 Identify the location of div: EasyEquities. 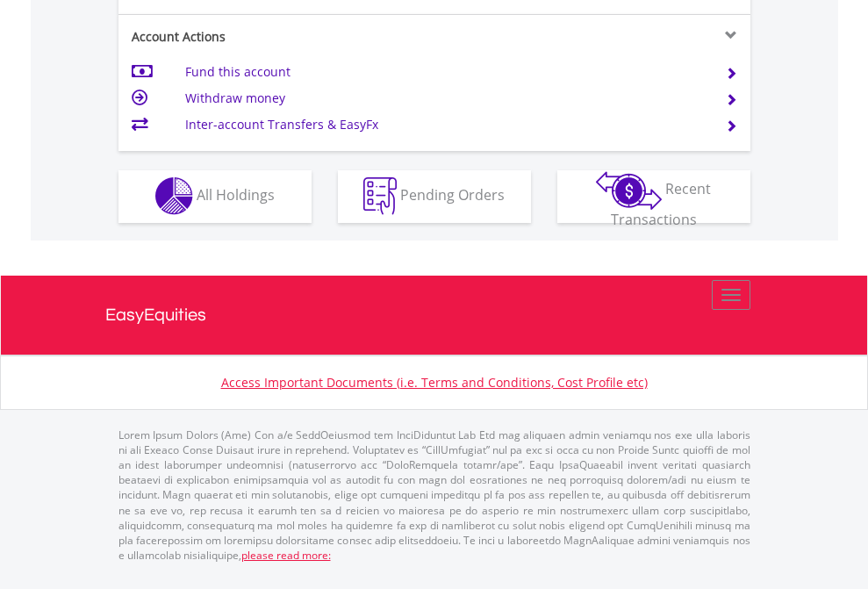
(434, 315).